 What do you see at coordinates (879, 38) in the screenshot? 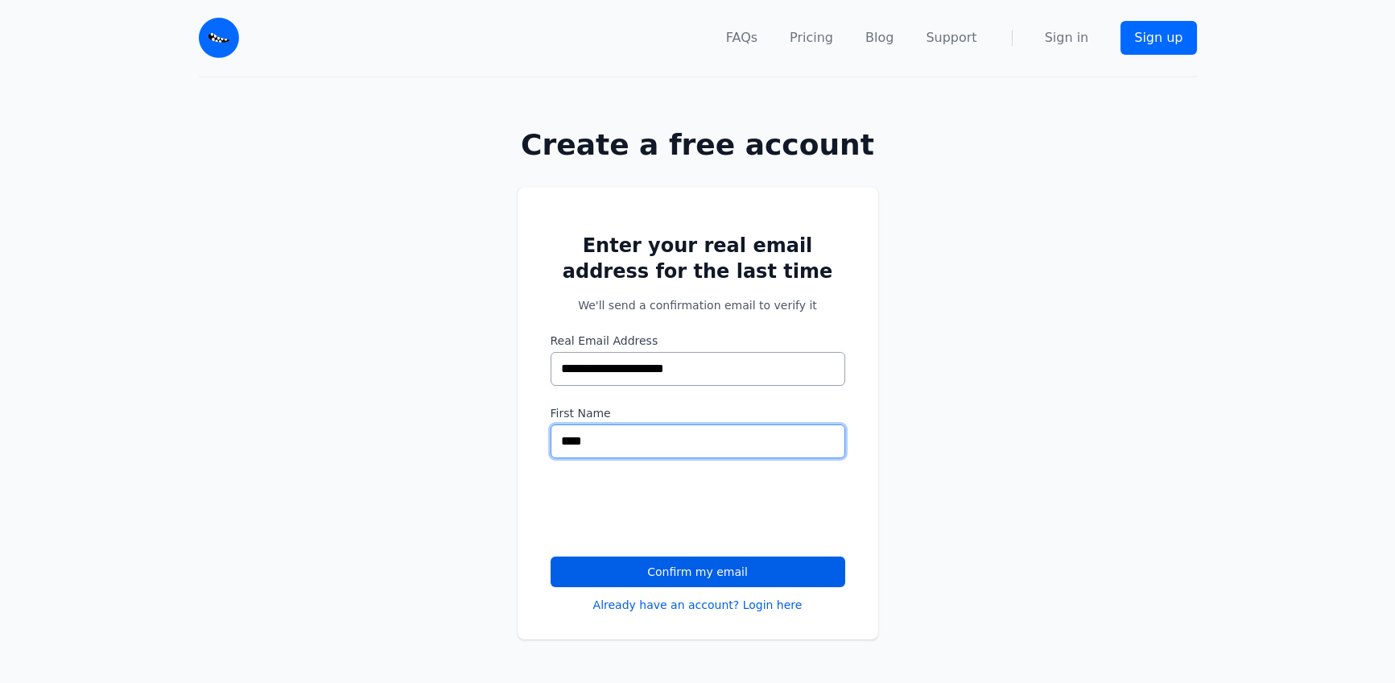
I see `a: Blog` at bounding box center [879, 38].